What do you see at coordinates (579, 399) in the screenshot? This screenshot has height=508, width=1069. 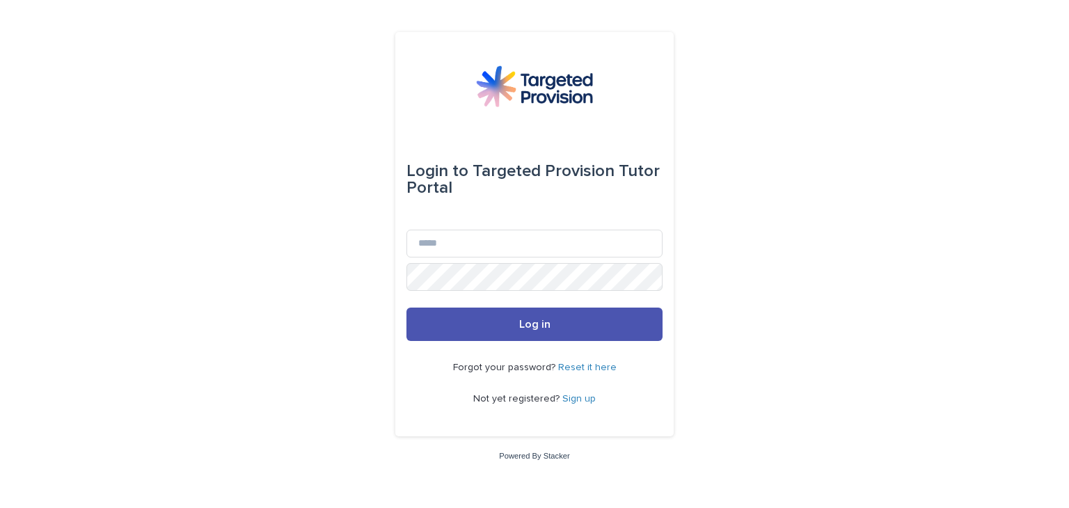 I see `a: Sign up` at bounding box center [579, 399].